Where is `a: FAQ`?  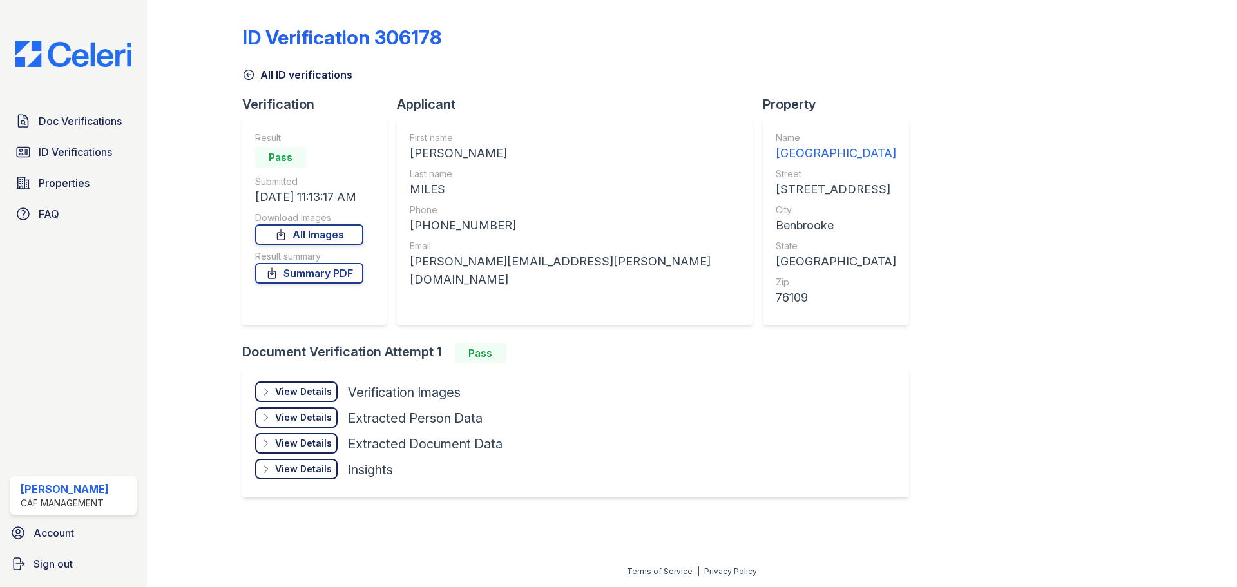 a: FAQ is located at coordinates (73, 214).